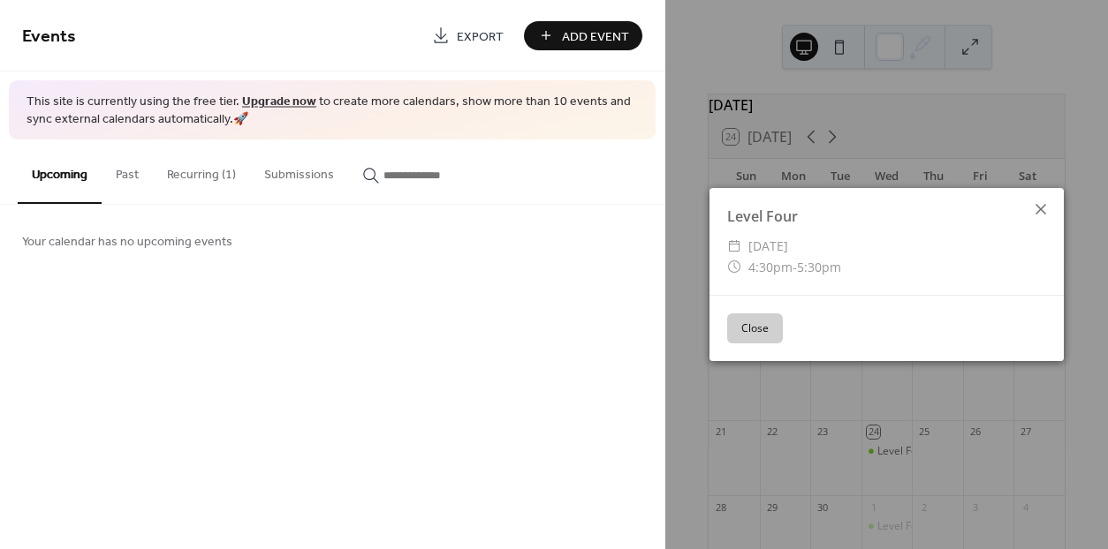 The width and height of the screenshot is (1108, 549). Describe the element at coordinates (770, 267) in the screenshot. I see `span: 4:30pm` at that location.